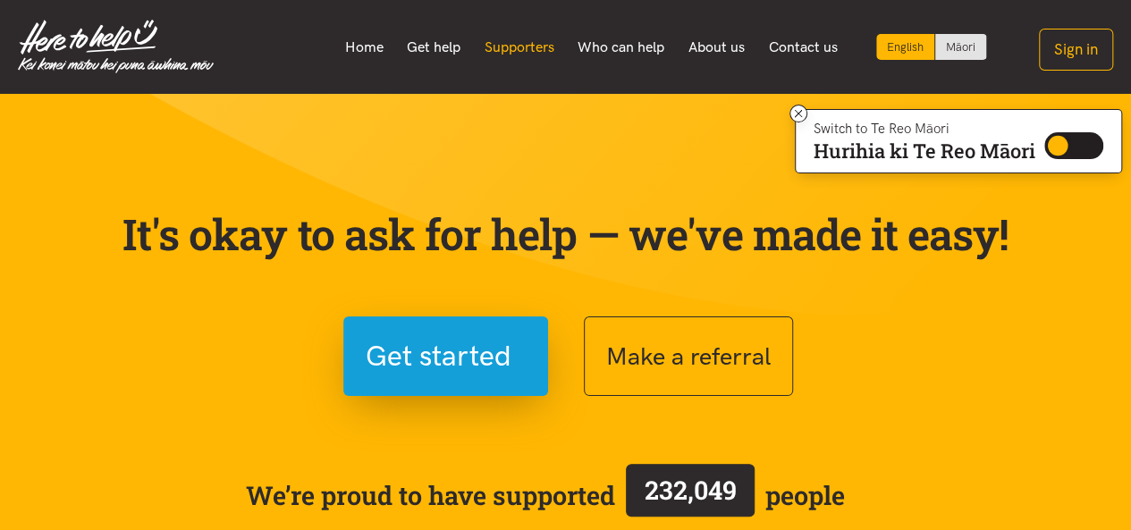 This screenshot has width=1131, height=530. What do you see at coordinates (932, 47) in the screenshot?
I see `div: Language toggle` at bounding box center [932, 47].